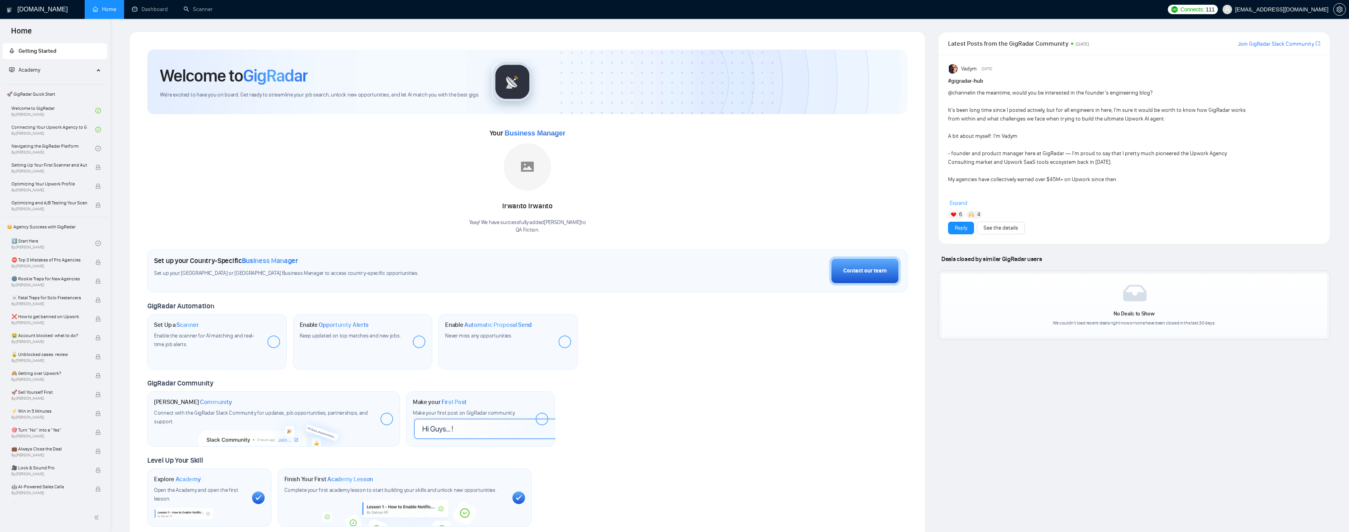  Describe the element at coordinates (49, 449) in the screenshot. I see `span: 💼 Always Close the Deal` at that location.